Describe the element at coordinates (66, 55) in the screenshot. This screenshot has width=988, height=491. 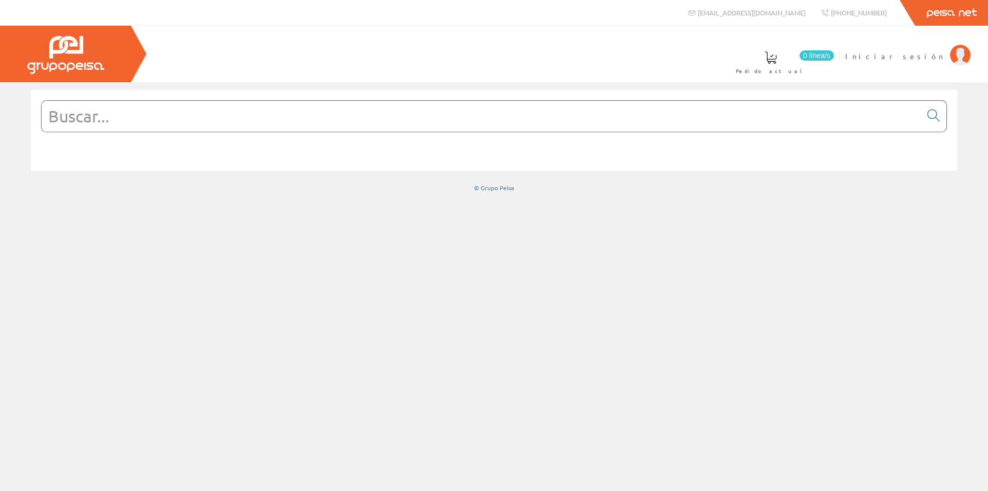
I see `img: Grupo Peisa` at that location.